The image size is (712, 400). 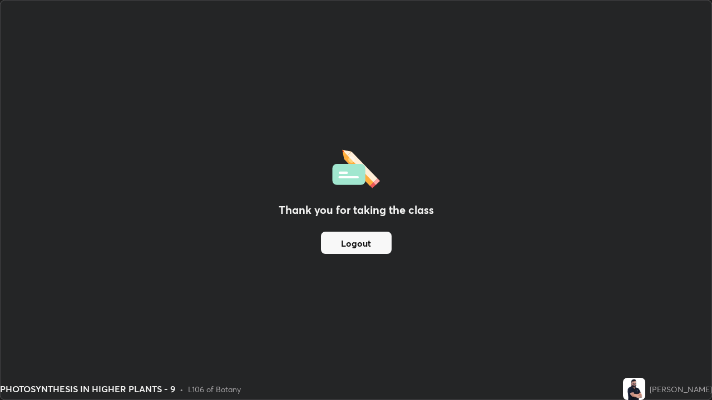 I want to click on h2: Thank you for taking the class, so click(x=356, y=210).